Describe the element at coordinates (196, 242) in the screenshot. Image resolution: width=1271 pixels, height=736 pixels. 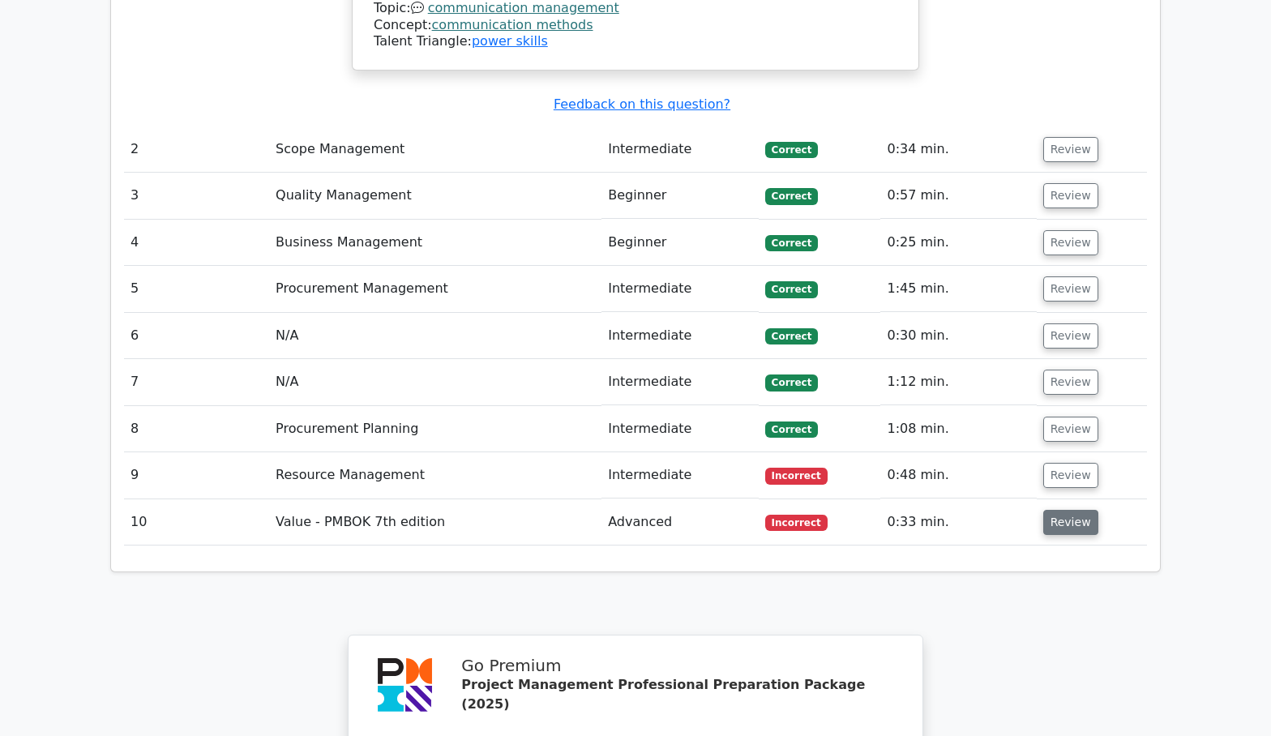
I see `td: 4` at that location.